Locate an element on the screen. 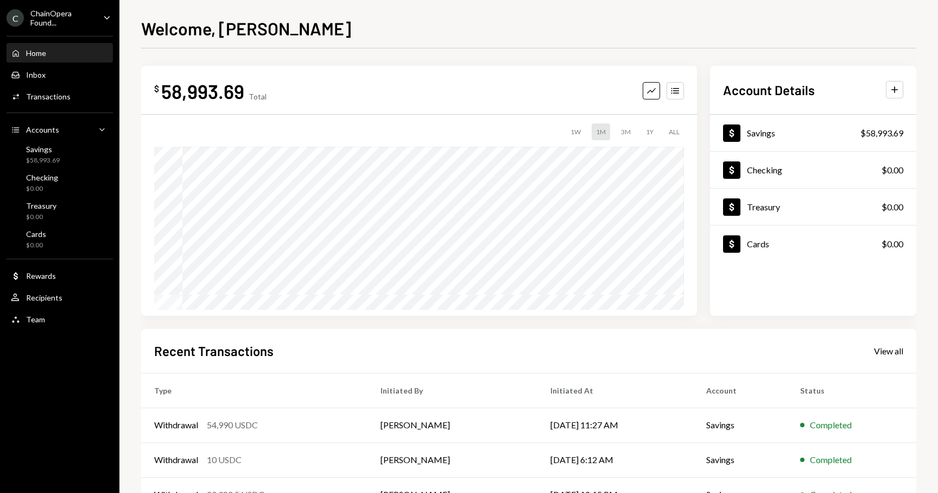  th: Initiated At is located at coordinates (616, 390).